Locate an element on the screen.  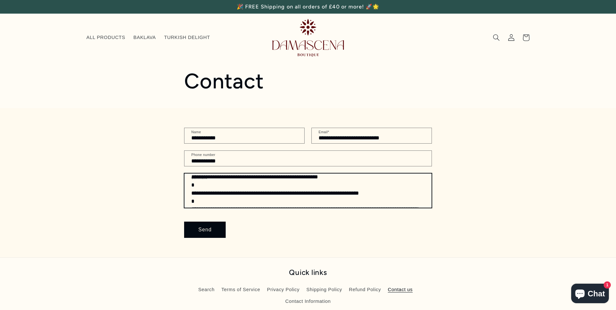
span: TURKISH DELIGHT is located at coordinates (187, 37).